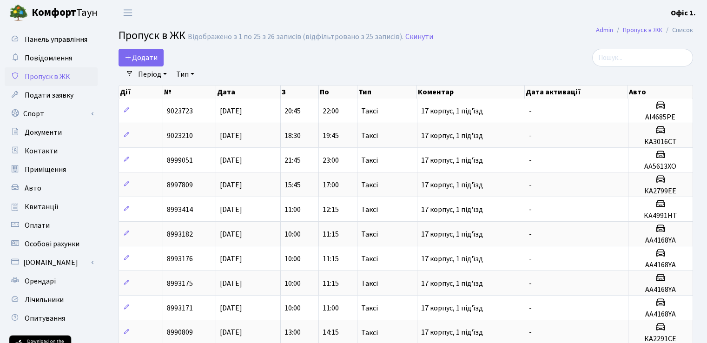 The height and width of the screenshot is (343, 707). Describe the element at coordinates (190, 92) in the screenshot. I see `th: №` at that location.